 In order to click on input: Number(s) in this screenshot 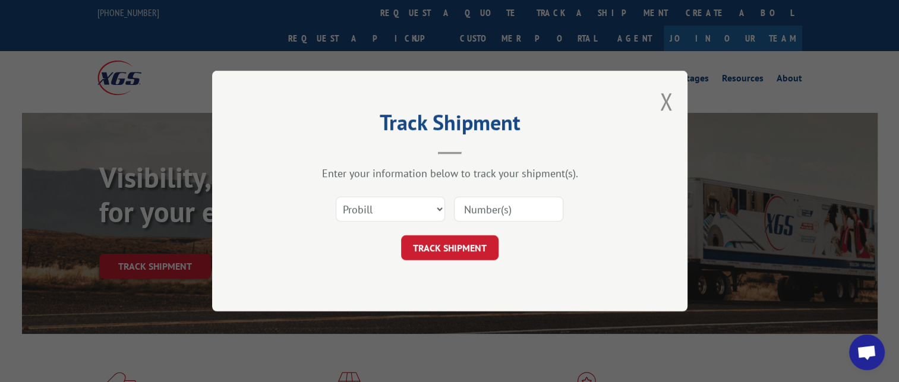, I will do `click(509, 209)`.